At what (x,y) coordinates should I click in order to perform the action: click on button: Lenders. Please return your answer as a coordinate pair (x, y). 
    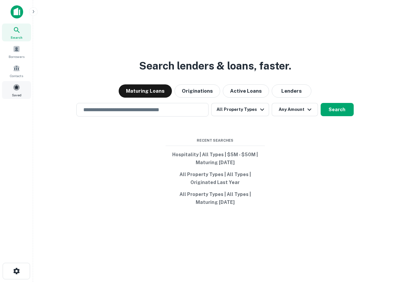
    Looking at the image, I should click on (292, 91).